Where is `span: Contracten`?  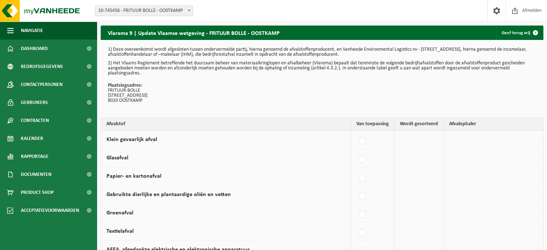 span: Contracten is located at coordinates (35, 121).